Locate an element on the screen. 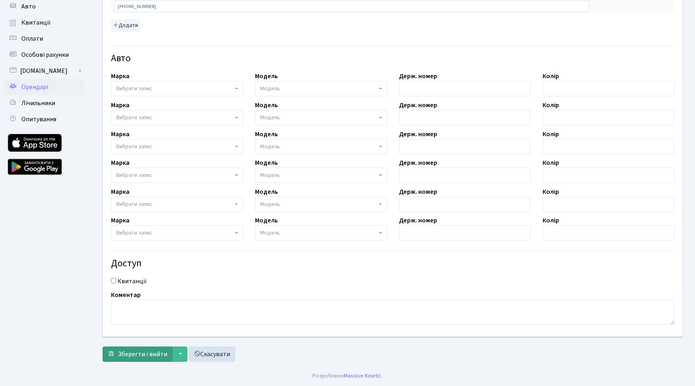 The width and height of the screenshot is (695, 386). button: Додати is located at coordinates (126, 25).